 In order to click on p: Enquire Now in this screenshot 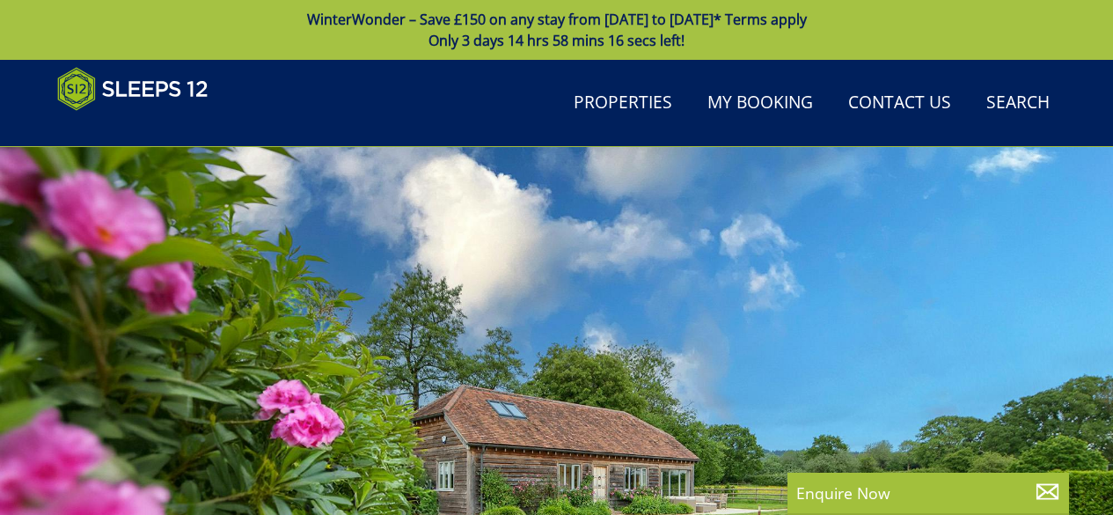, I will do `click(928, 493)`.